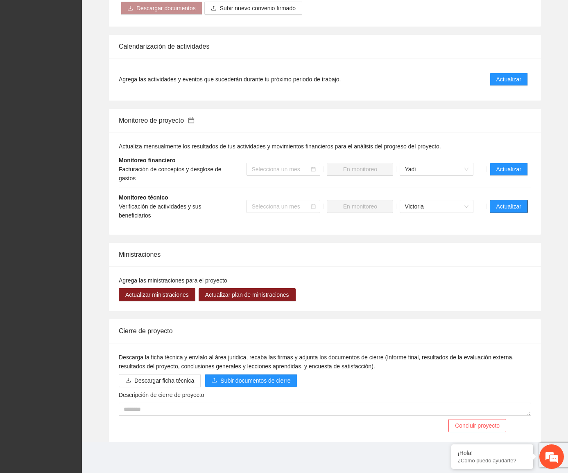 This screenshot has width=568, height=473. I want to click on button: Actualizar ministraciones, so click(157, 295).